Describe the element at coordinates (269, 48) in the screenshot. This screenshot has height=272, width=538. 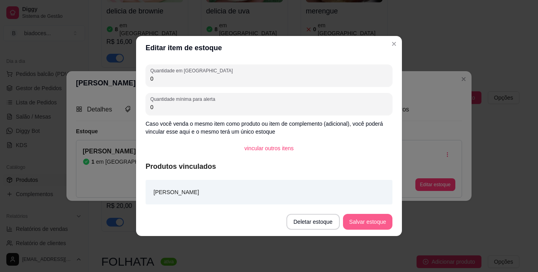
I see `header: Editar item de estoque` at that location.